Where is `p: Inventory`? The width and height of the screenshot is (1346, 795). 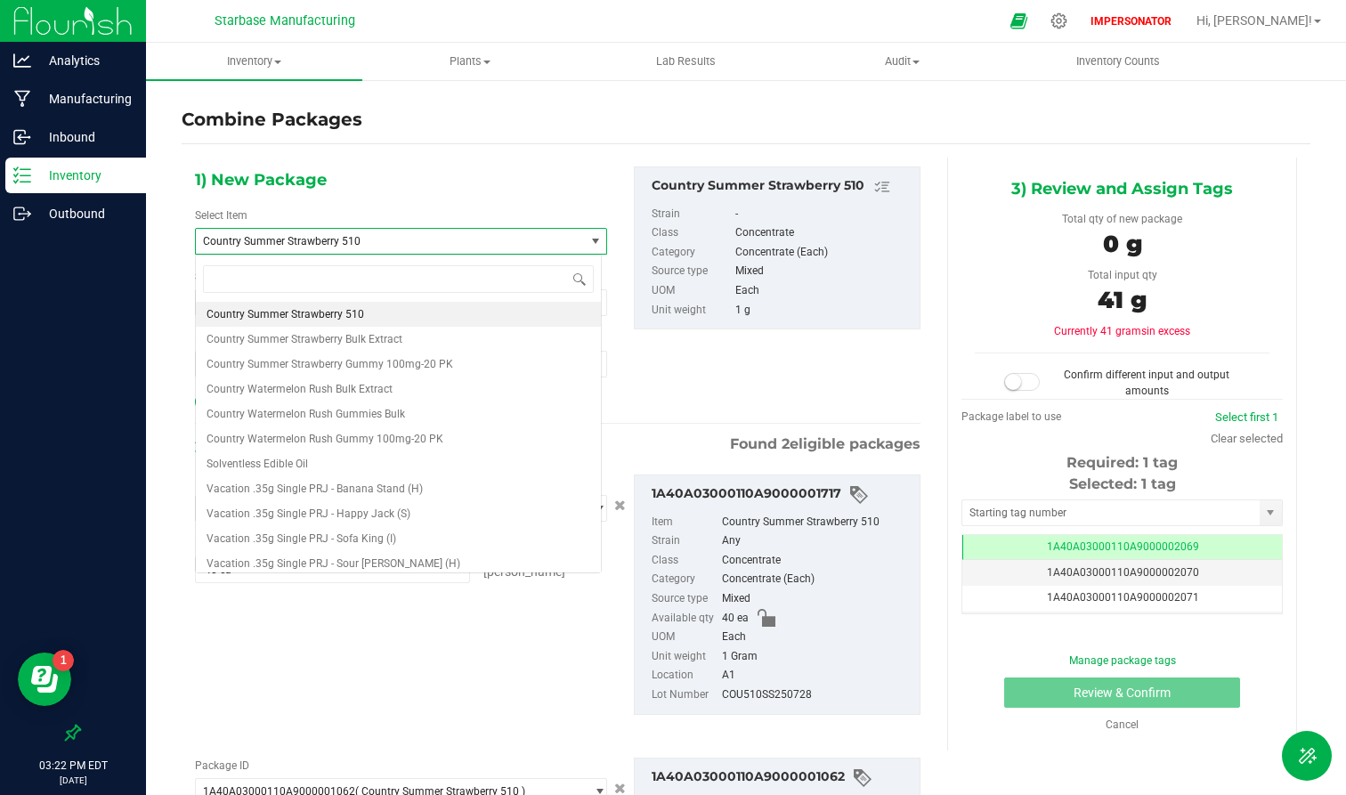 p: Inventory is located at coordinates (85, 175).